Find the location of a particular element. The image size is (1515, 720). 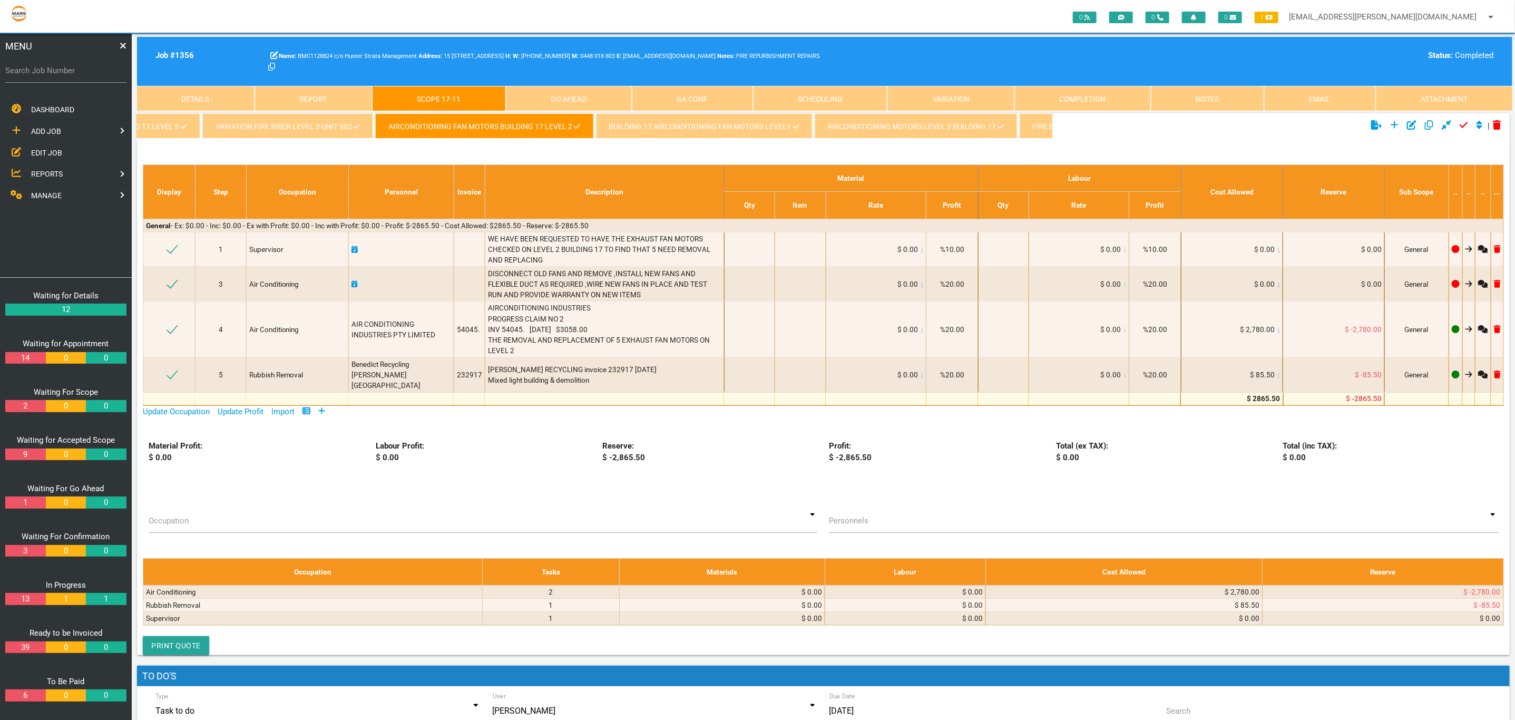

b: H: is located at coordinates (508, 56).